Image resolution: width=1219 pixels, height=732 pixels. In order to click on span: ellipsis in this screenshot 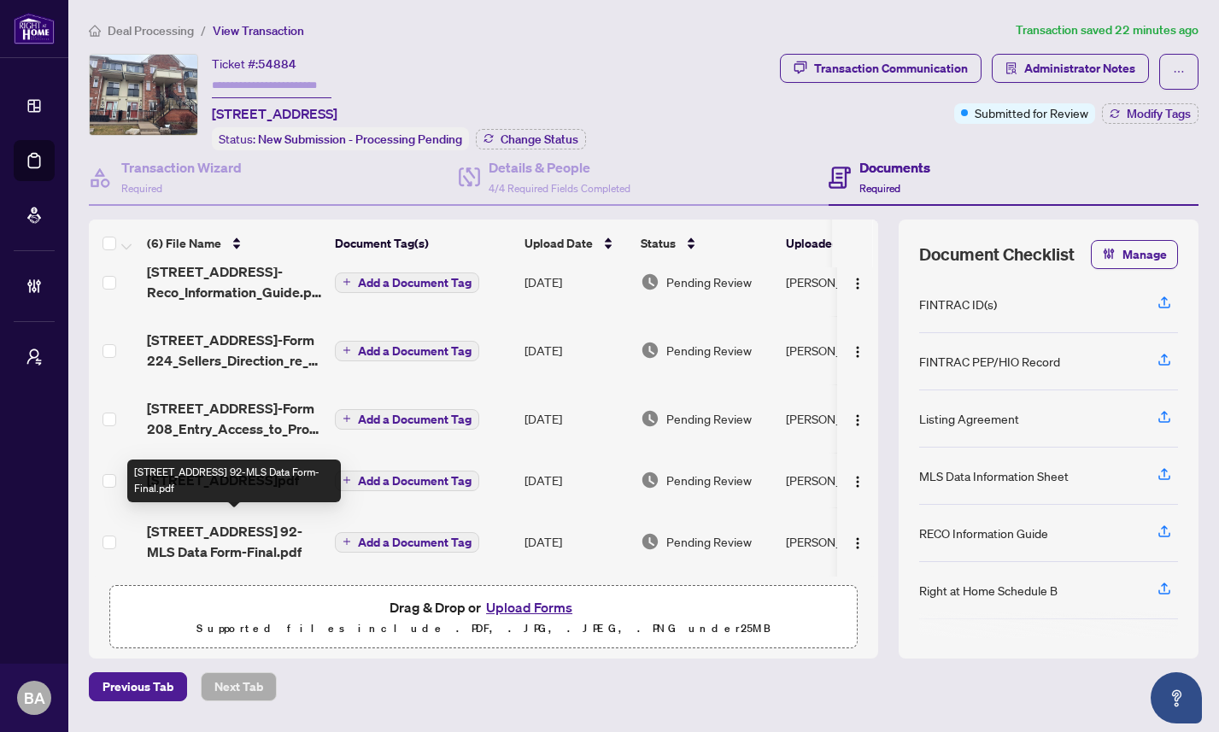, I will do `click(1179, 72)`.